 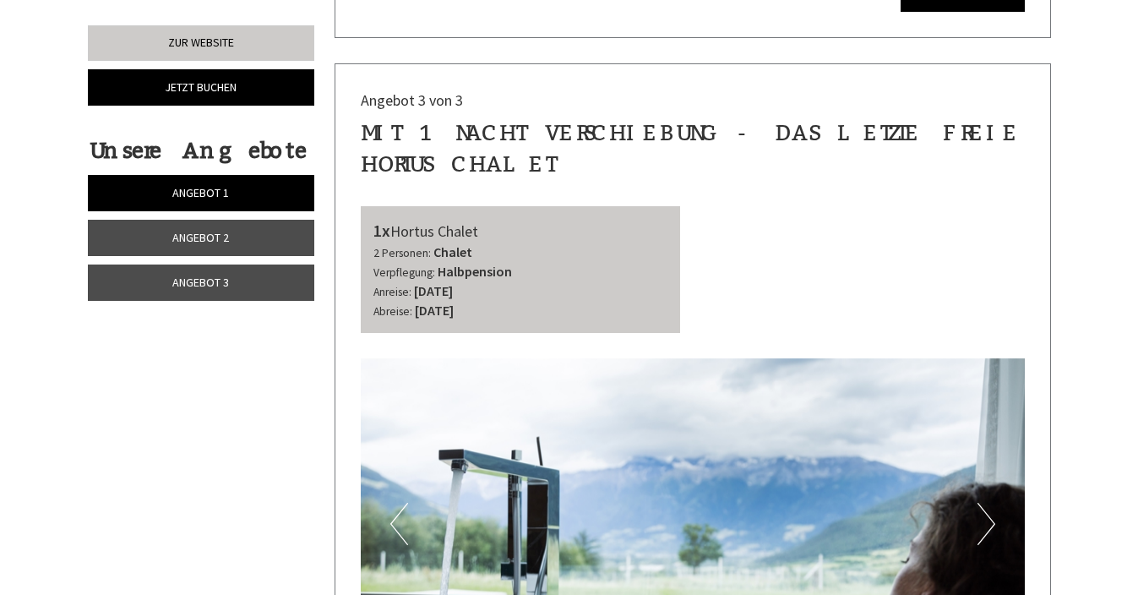 I want to click on a: Jetzt buchen, so click(x=201, y=87).